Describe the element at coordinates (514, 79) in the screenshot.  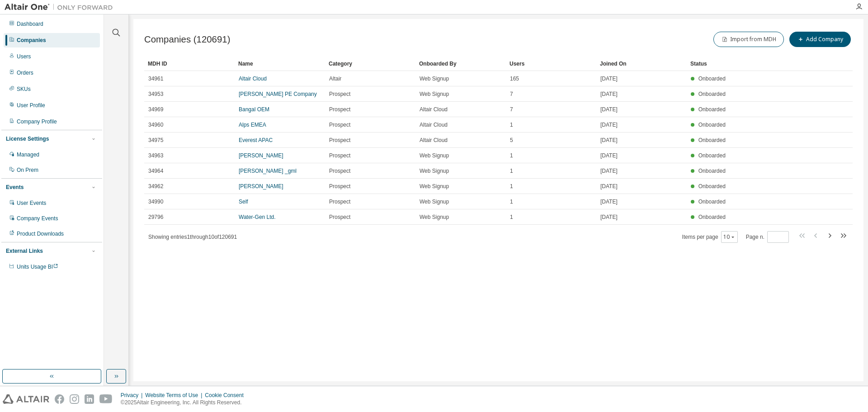
I see `span: 165` at that location.